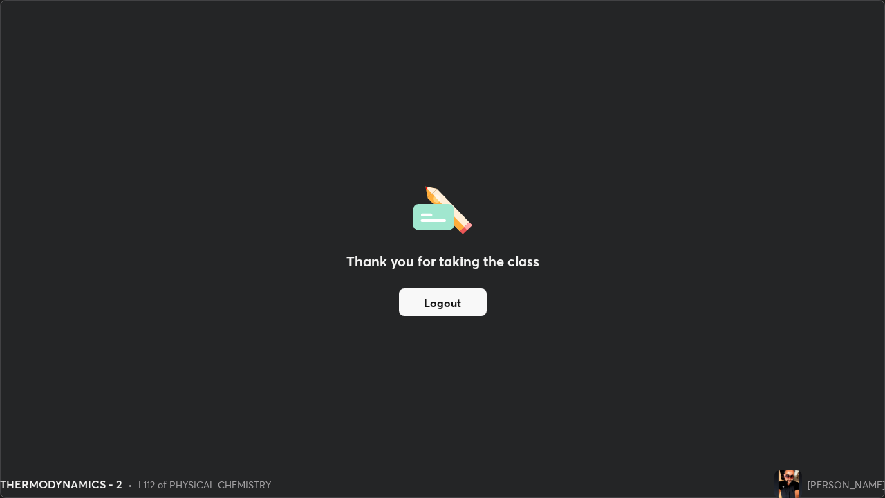 This screenshot has width=885, height=498. What do you see at coordinates (443, 261) in the screenshot?
I see `h2: Thank you for taking the class` at bounding box center [443, 261].